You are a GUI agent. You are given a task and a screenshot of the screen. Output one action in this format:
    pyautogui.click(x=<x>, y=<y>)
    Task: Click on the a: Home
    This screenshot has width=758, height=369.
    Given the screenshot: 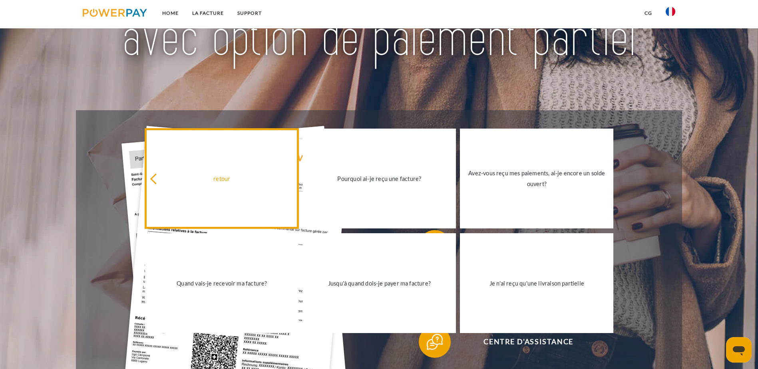 What is the action you would take?
    pyautogui.click(x=170, y=13)
    